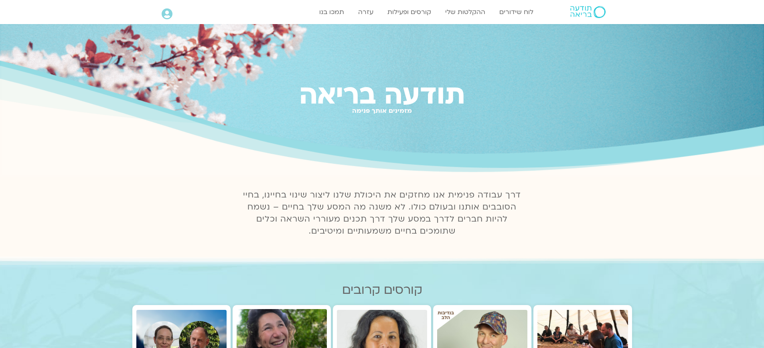  What do you see at coordinates (516, 12) in the screenshot?
I see `a: לוח שידורים` at bounding box center [516, 12].